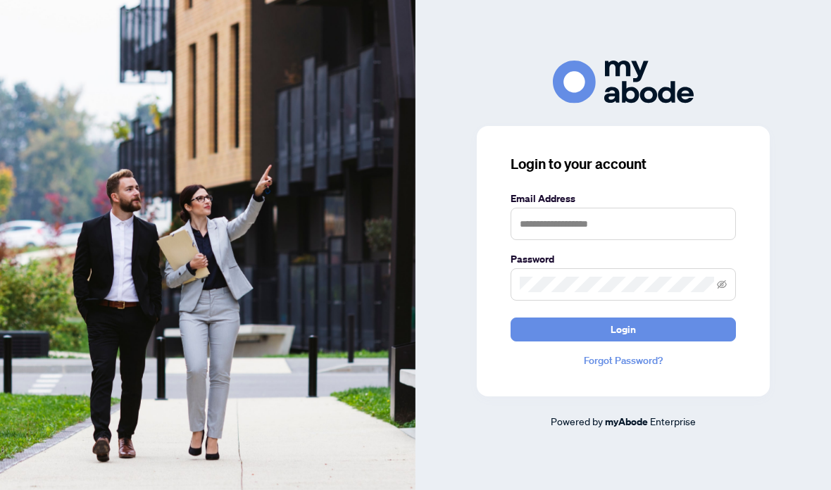  What do you see at coordinates (577, 421) in the screenshot?
I see `span: Powered by` at bounding box center [577, 421].